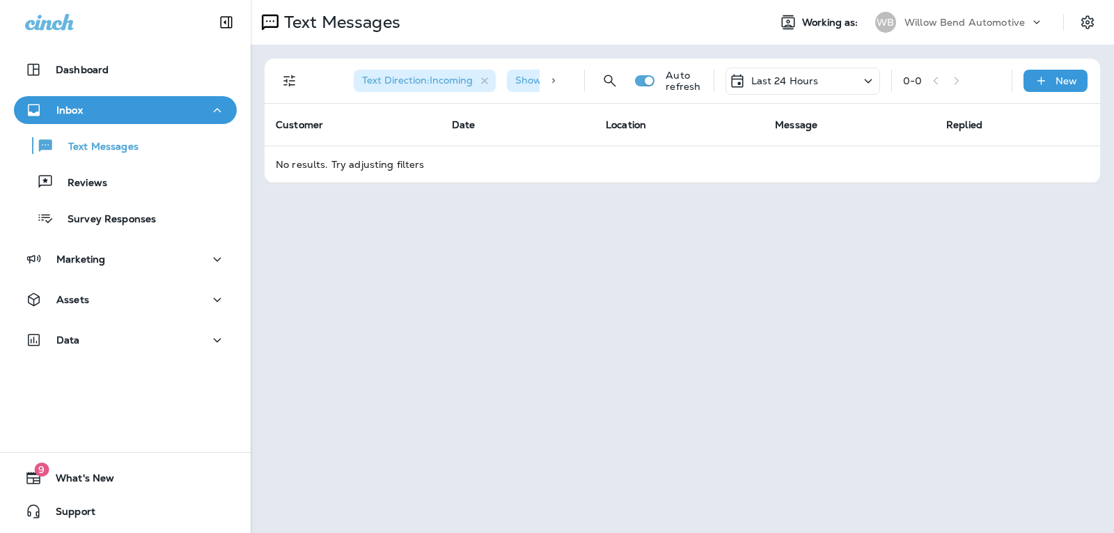  I want to click on button: Reviews, so click(125, 182).